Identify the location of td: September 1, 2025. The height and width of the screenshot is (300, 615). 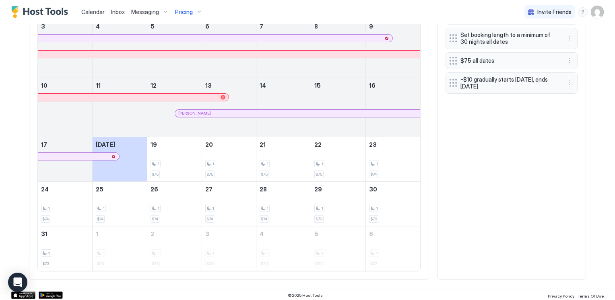
(120, 248).